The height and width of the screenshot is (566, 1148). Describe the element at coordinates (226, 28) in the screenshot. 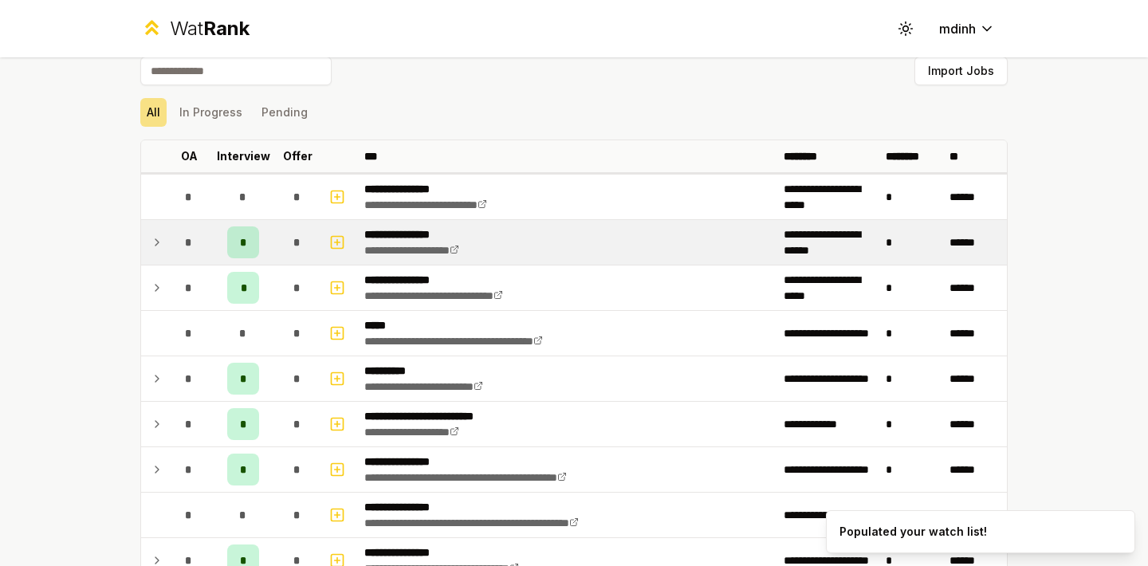

I see `span: Rank` at that location.